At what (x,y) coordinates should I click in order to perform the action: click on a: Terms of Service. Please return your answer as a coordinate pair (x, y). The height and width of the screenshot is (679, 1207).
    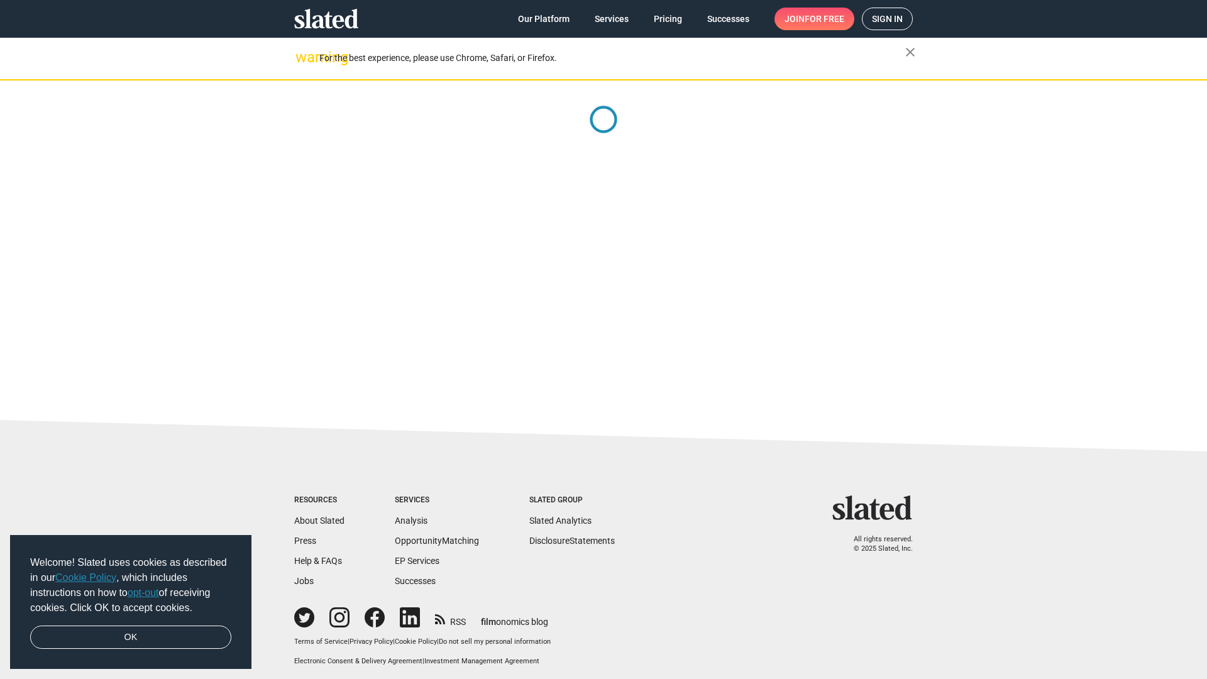
    Looking at the image, I should click on (321, 641).